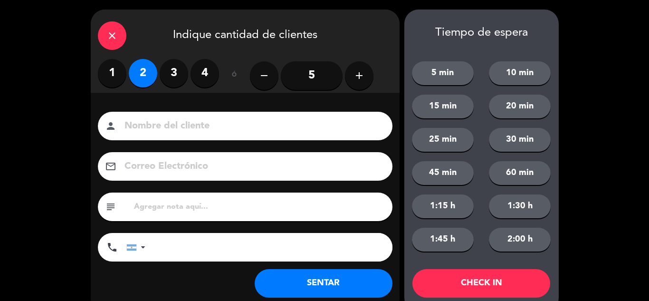  Describe the element at coordinates (442, 173) in the screenshot. I see `button: 45 min` at that location.